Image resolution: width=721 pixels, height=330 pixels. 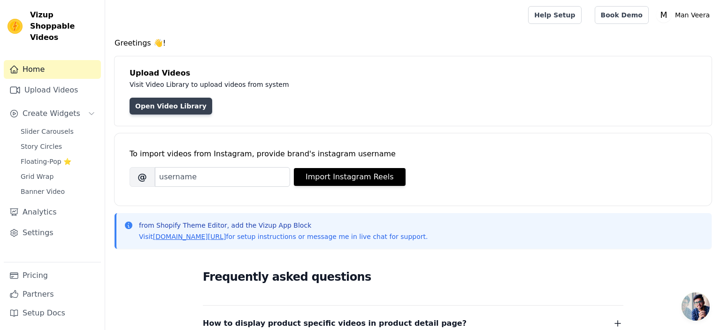 I want to click on a: Pricing, so click(x=52, y=276).